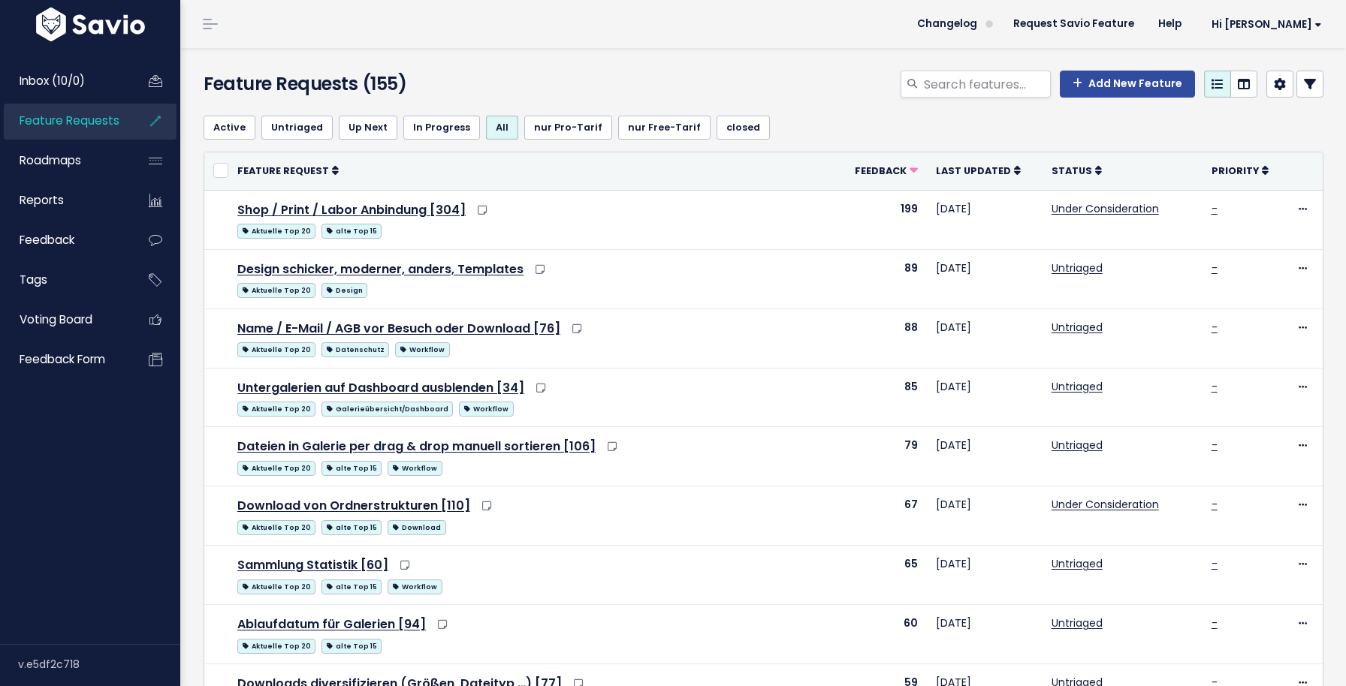  I want to click on a: Voting Board, so click(64, 320).